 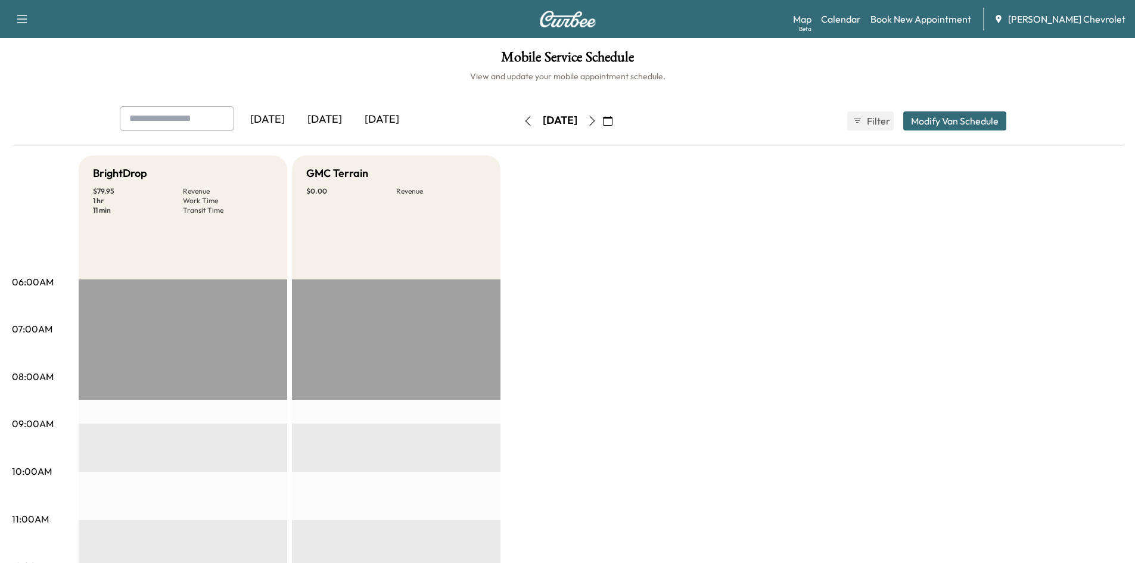 What do you see at coordinates (138, 201) in the screenshot?
I see `p: 1 hr` at bounding box center [138, 201].